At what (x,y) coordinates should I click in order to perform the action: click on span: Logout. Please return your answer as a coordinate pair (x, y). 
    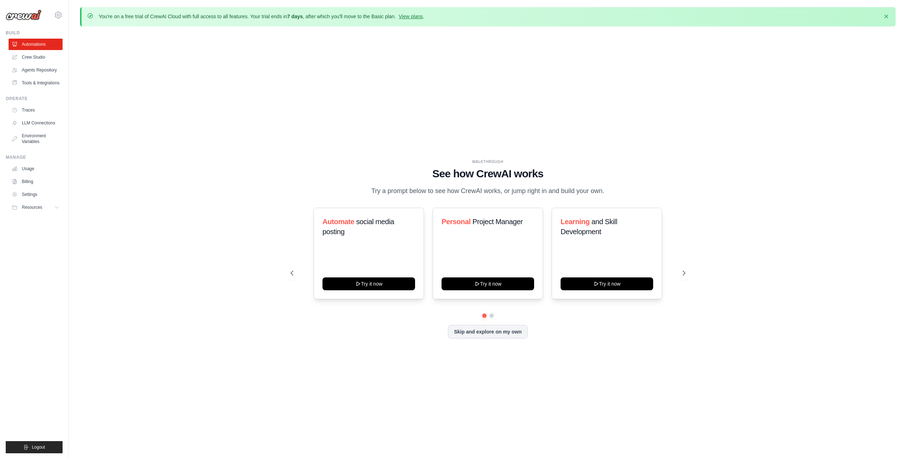
    Looking at the image, I should click on (38, 447).